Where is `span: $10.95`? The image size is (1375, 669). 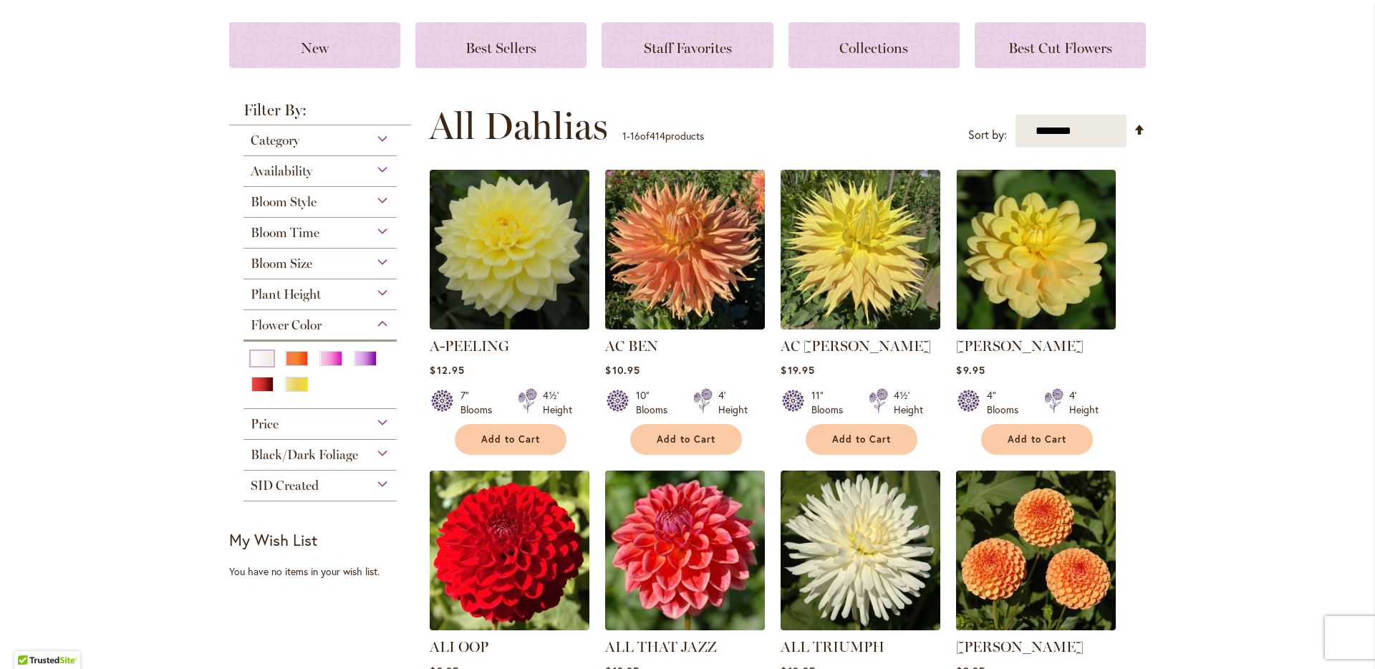 span: $10.95 is located at coordinates (622, 370).